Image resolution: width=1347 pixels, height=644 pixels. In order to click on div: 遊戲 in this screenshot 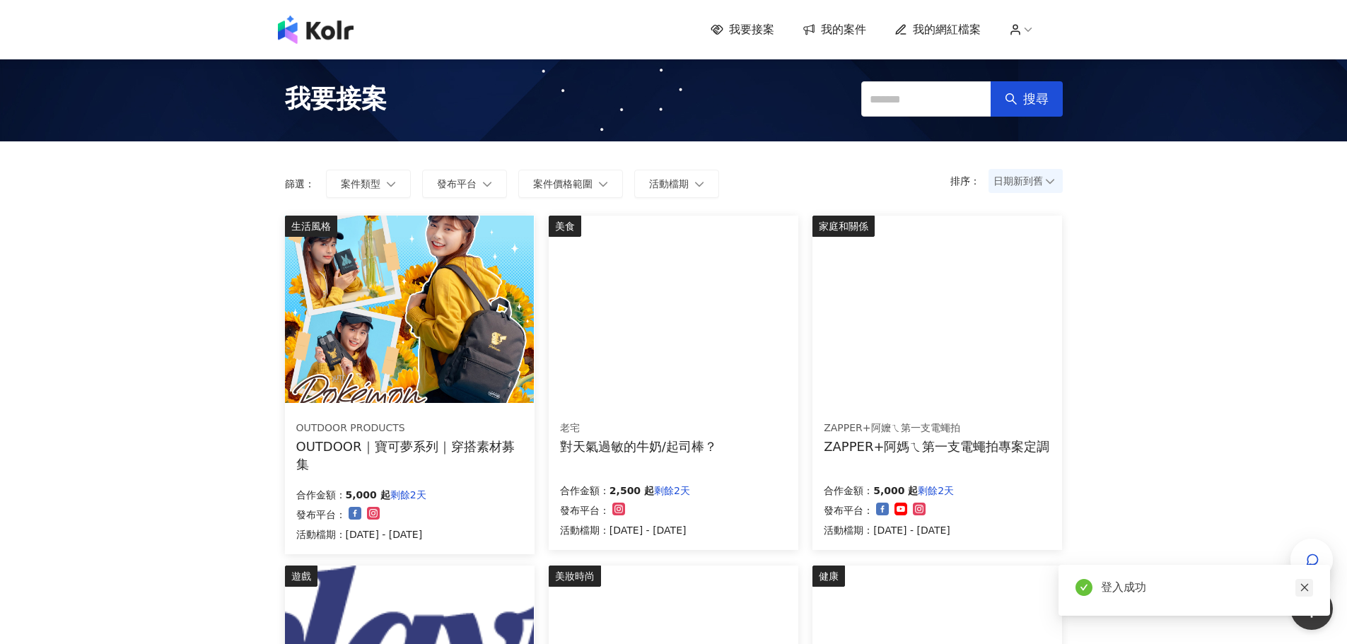, I will do `click(301, 576)`.